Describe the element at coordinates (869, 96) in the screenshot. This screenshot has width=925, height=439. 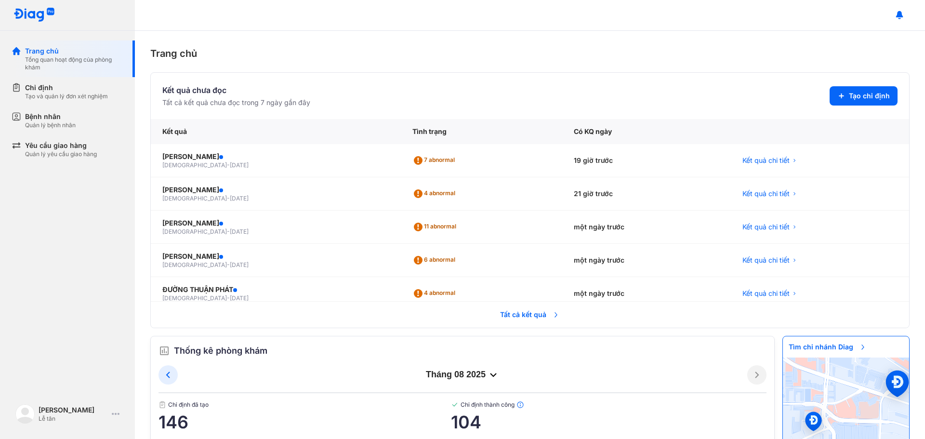
I see `span: Tạo chỉ định` at that location.